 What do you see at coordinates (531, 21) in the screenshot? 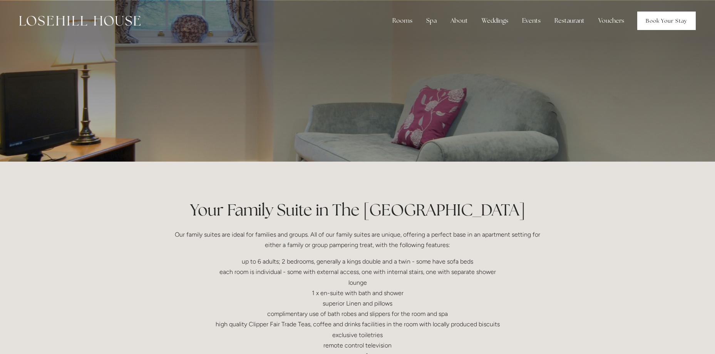
I see `div: Events` at bounding box center [531, 21].